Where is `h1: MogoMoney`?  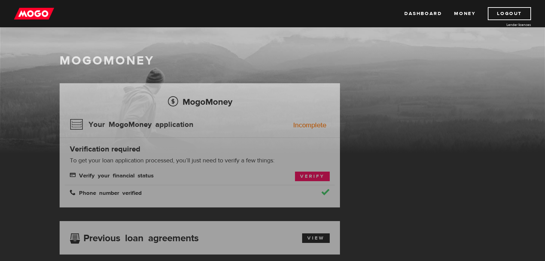 h1: MogoMoney is located at coordinates (273, 61).